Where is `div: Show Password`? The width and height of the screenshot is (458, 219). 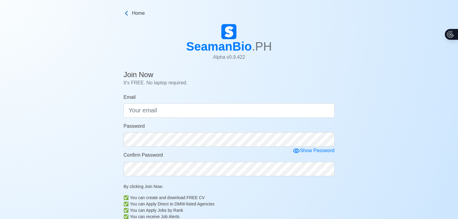 div: Show Password is located at coordinates (313, 150).